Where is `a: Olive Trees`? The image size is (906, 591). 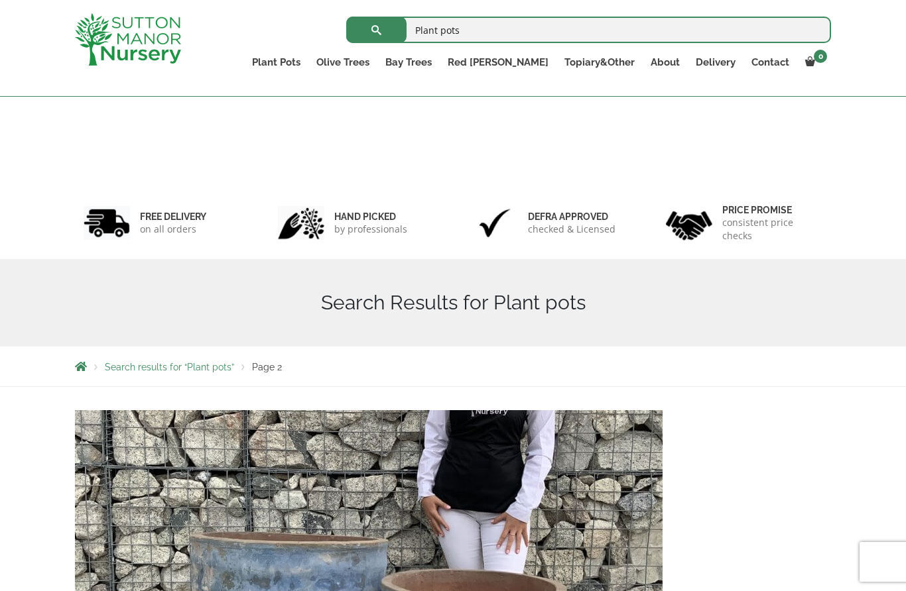 a: Olive Trees is located at coordinates (343, 62).